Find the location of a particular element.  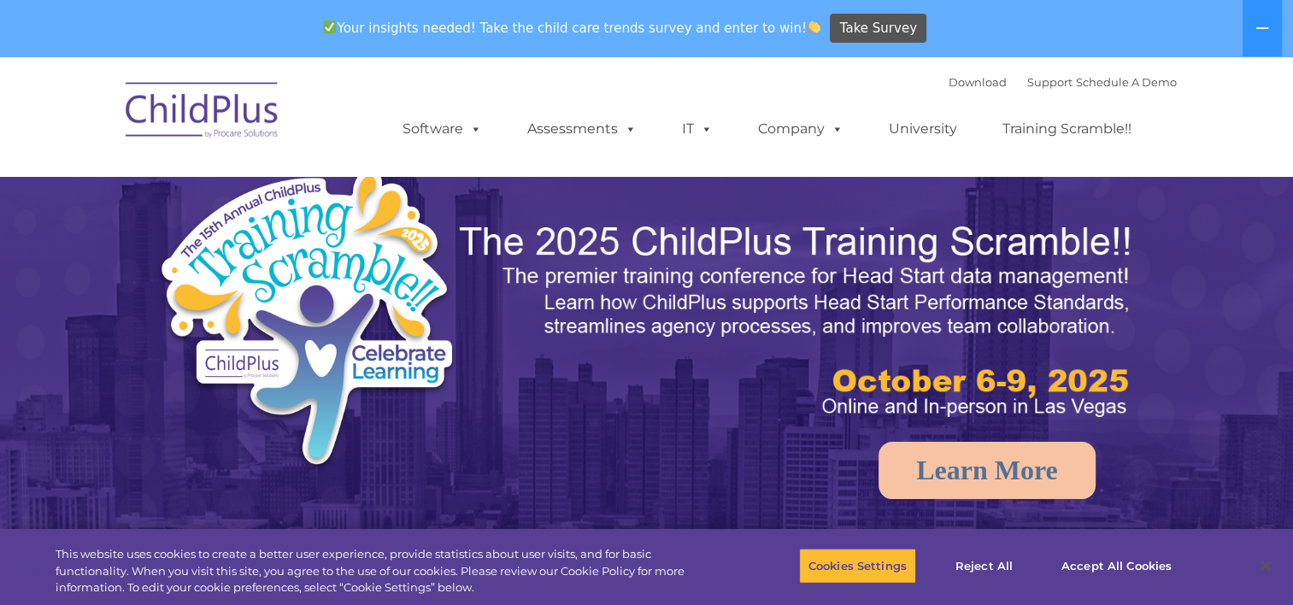

a: Assessments is located at coordinates (582, 129).